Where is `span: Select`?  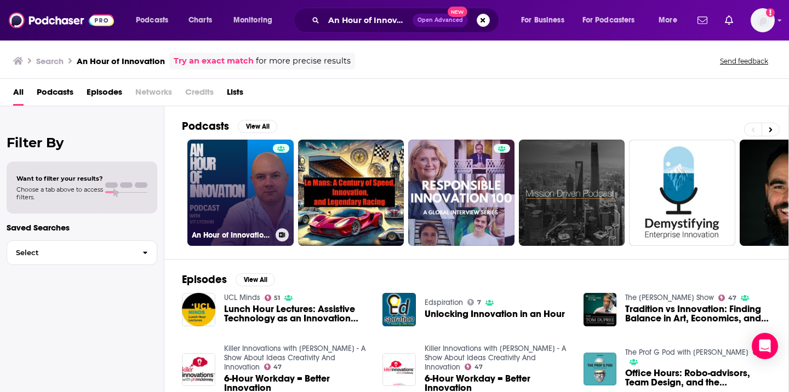 span: Select is located at coordinates (70, 253).